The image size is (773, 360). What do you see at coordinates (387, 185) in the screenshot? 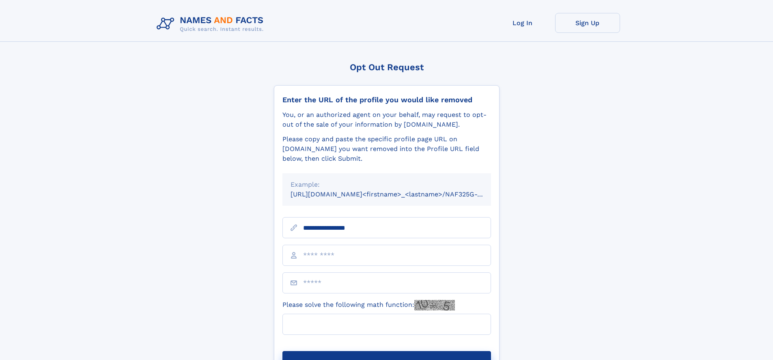
I see `div: Example:` at bounding box center [387, 185].